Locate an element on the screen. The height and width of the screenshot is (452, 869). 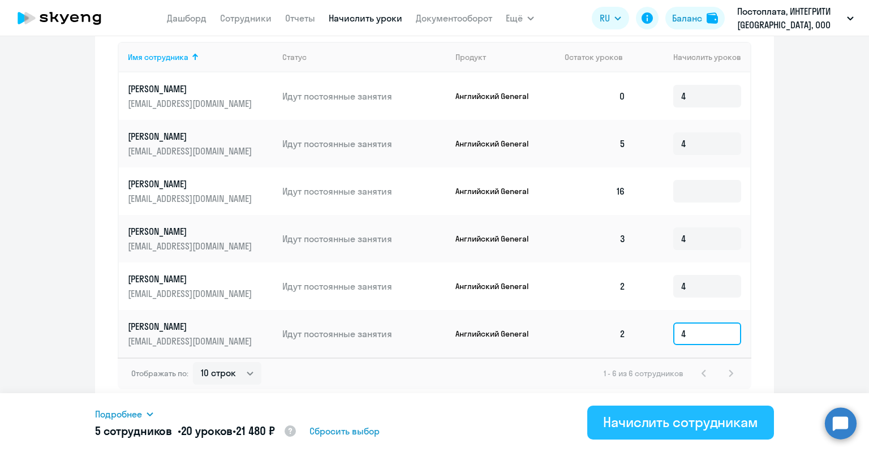
a: Начислить уроки is located at coordinates (365, 18).